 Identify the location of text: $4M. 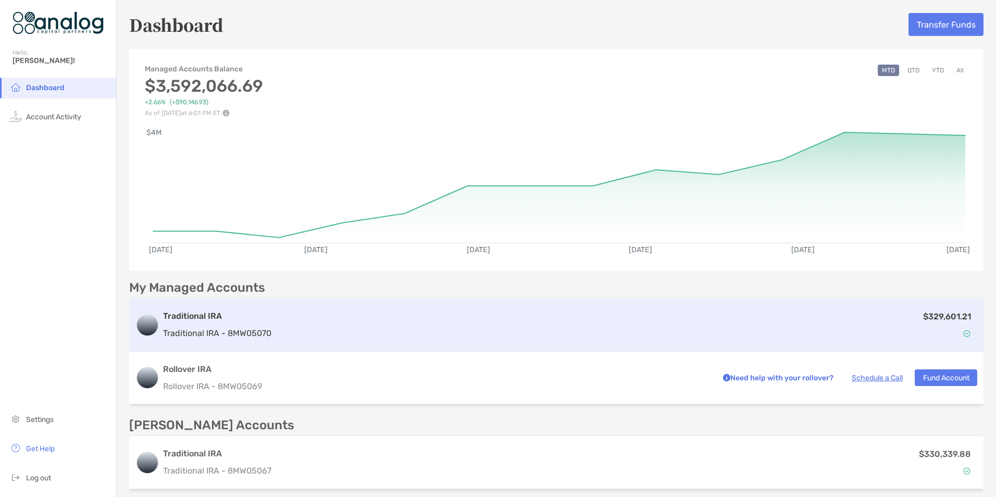
(154, 132).